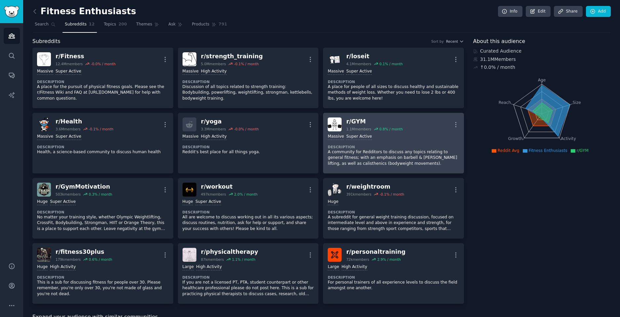 The width and height of the screenshot is (620, 317). What do you see at coordinates (505, 102) in the screenshot?
I see `tspan: Reach` at bounding box center [505, 102].